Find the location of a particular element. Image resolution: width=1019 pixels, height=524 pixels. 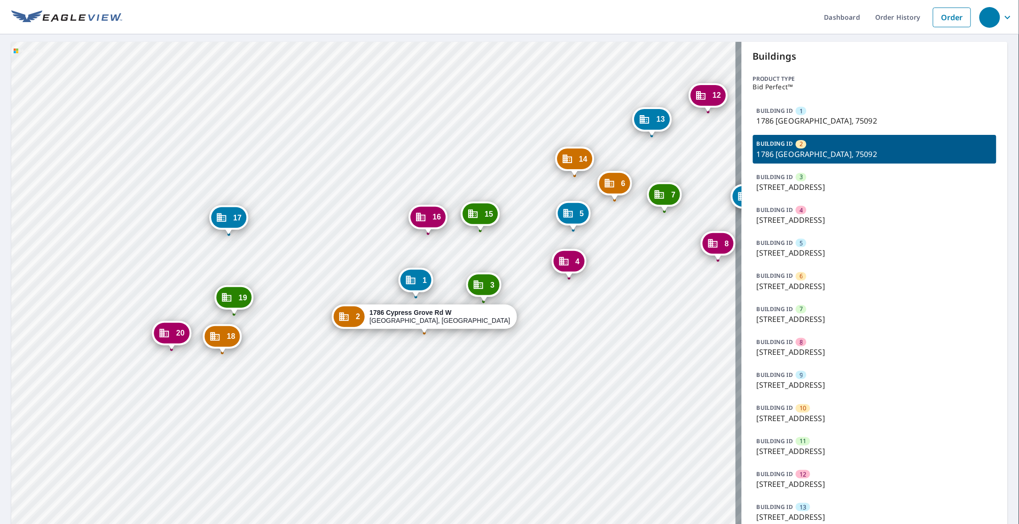

div: Dropped pin, building 4, Commercial property, 1762 Cypress Grove Rd W Sherman, TX 75092 is located at coordinates (569, 264).